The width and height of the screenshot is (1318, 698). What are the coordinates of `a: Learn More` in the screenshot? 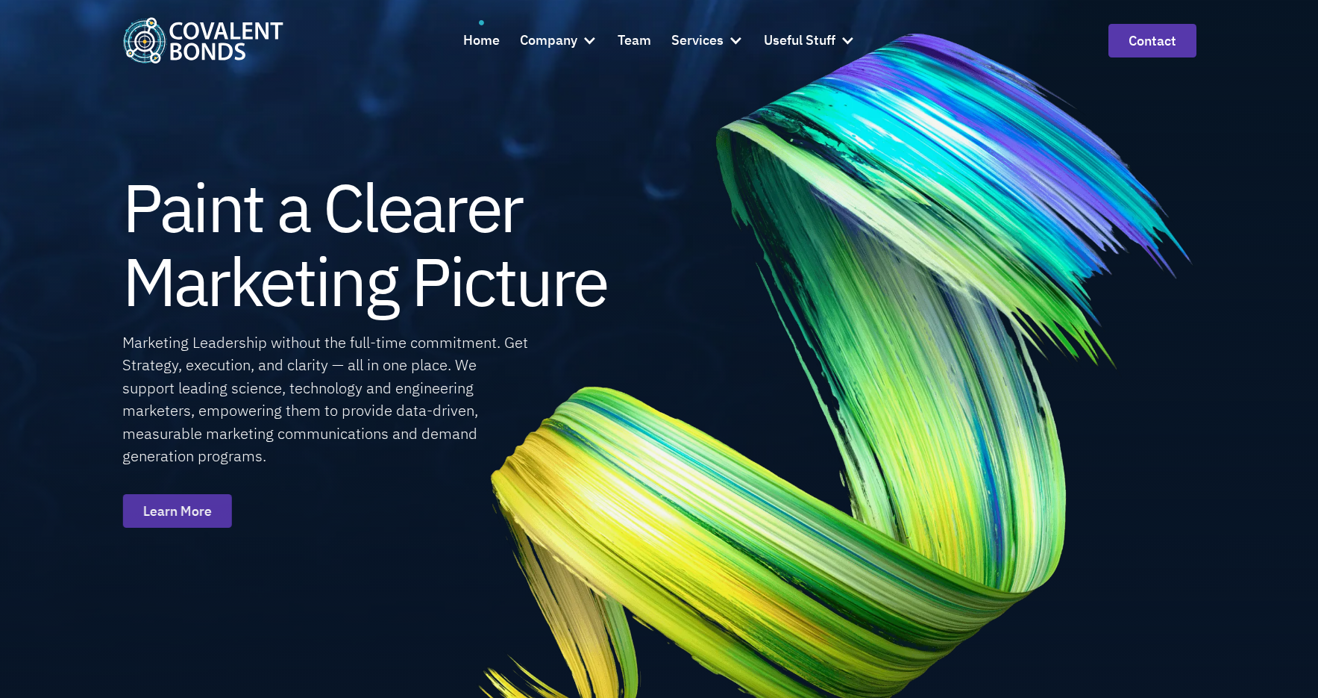 It's located at (177, 510).